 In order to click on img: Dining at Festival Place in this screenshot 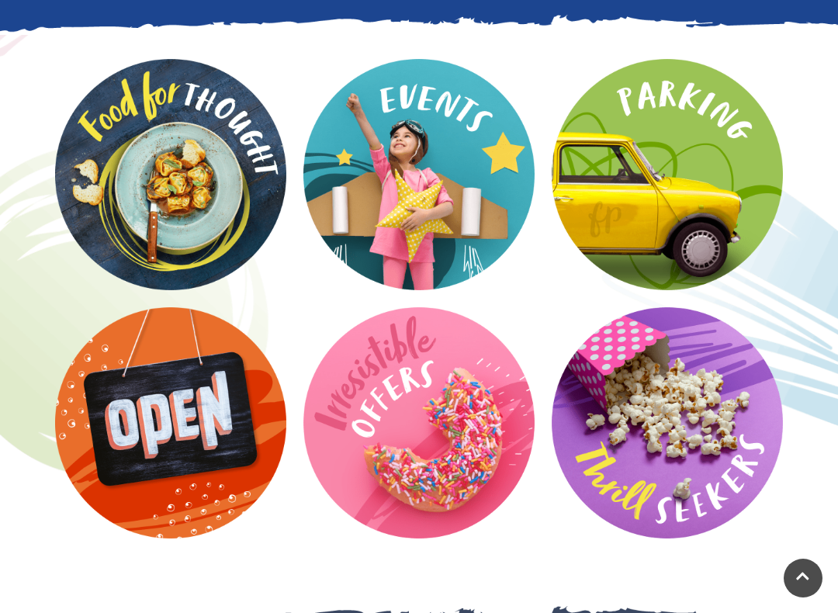, I will do `click(171, 175)`.